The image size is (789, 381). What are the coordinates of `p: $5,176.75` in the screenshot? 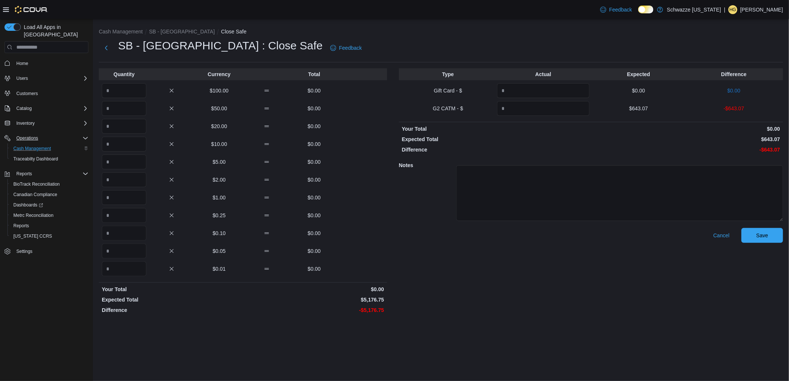 It's located at (314, 300).